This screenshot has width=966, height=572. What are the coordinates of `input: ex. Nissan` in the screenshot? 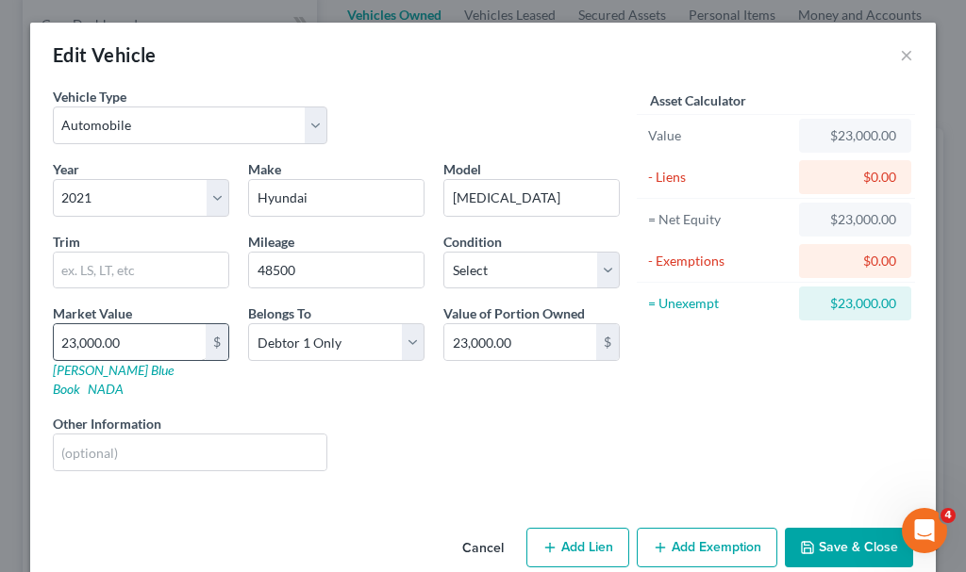 It's located at (336, 198).